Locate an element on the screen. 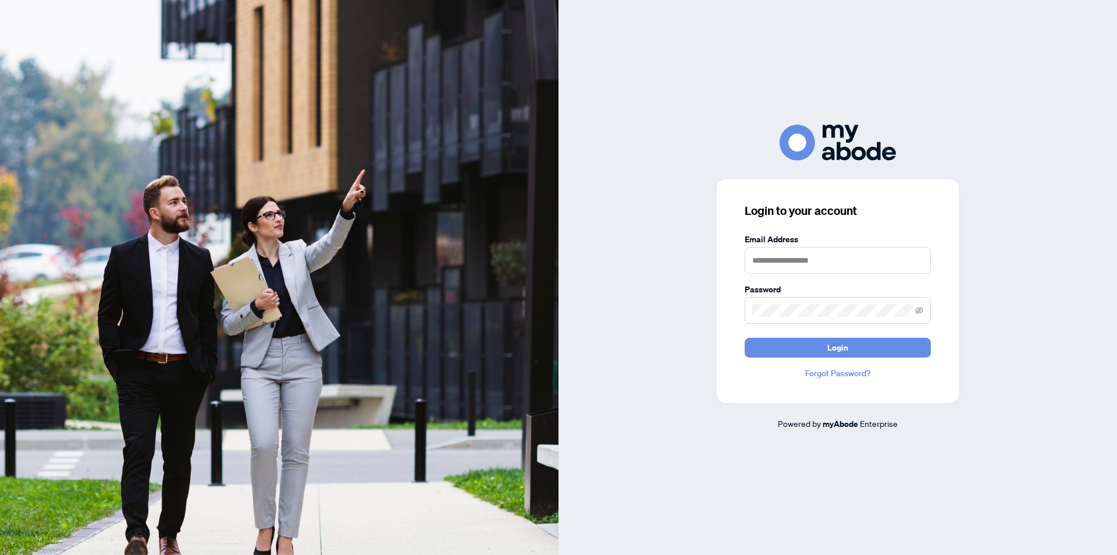  a: myAbode is located at coordinates (840, 424).